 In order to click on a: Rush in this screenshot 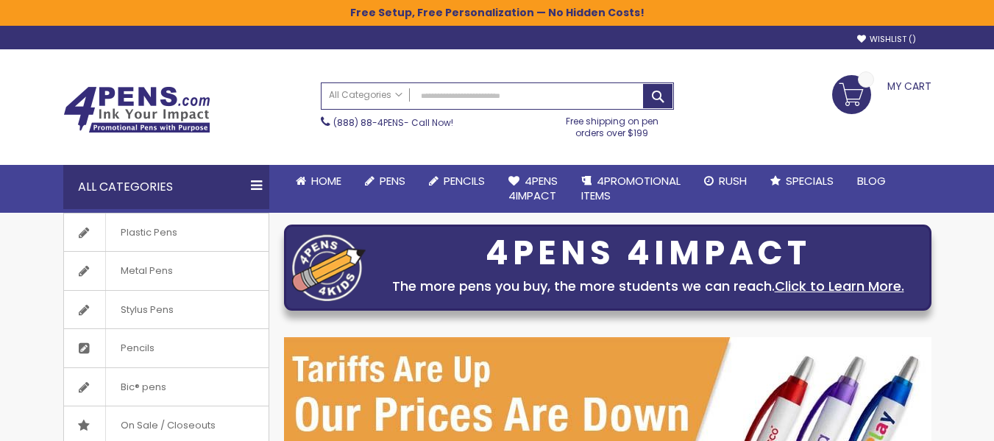, I will do `click(726, 181)`.